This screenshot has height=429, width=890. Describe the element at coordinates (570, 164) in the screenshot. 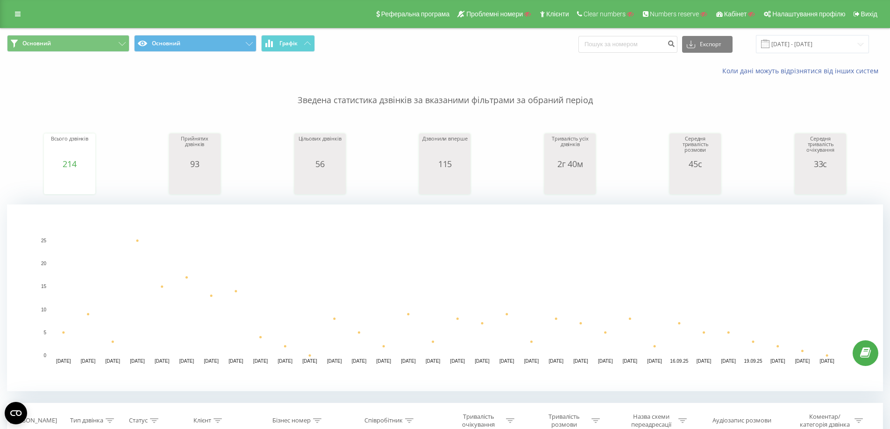

I see `div: 2г 40м` at that location.